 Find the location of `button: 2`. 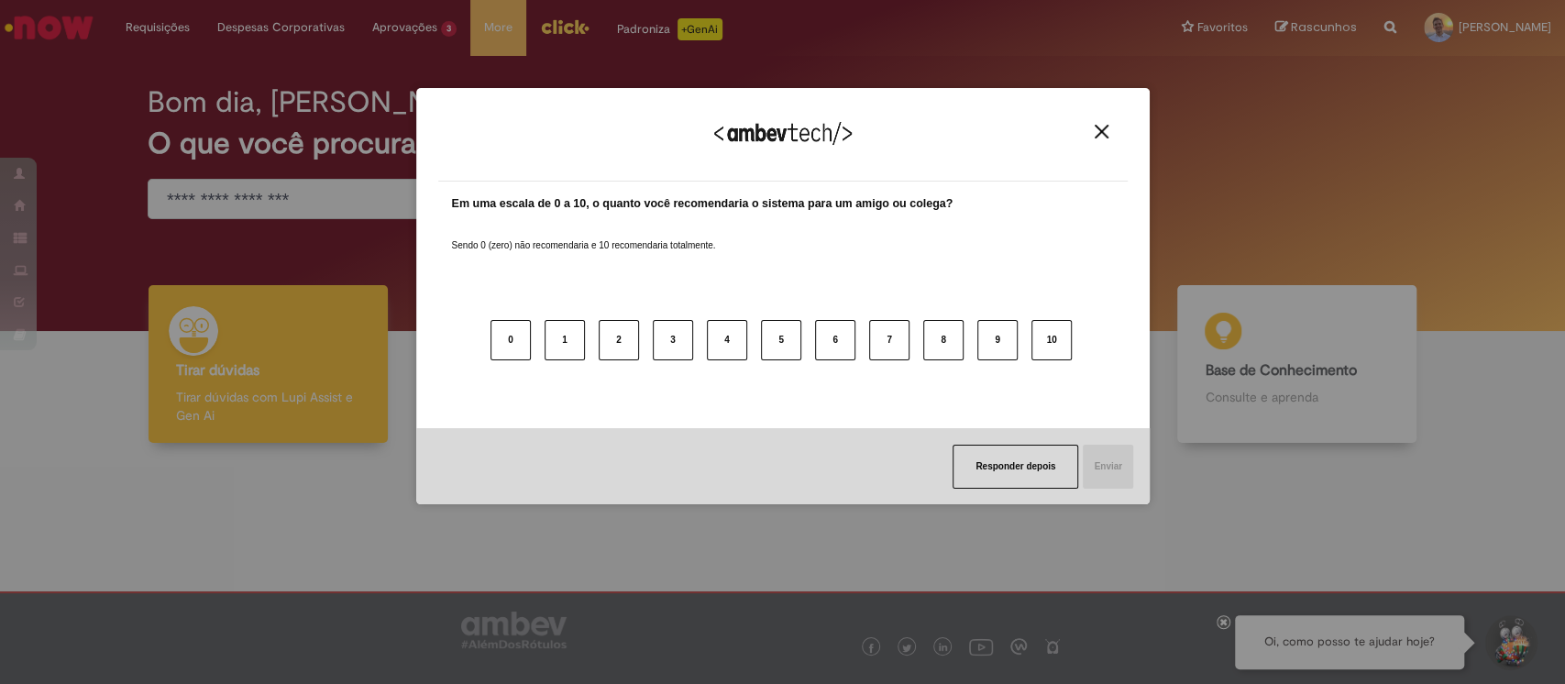

button: 2 is located at coordinates (619, 340).